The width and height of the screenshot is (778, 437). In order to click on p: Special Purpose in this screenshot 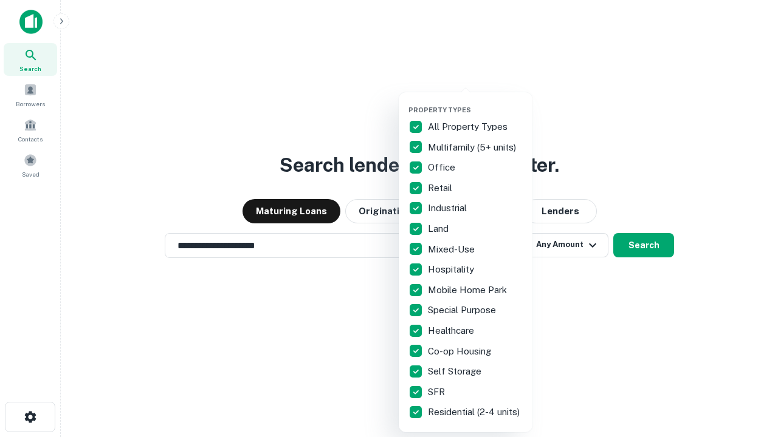, I will do `click(463, 310)`.